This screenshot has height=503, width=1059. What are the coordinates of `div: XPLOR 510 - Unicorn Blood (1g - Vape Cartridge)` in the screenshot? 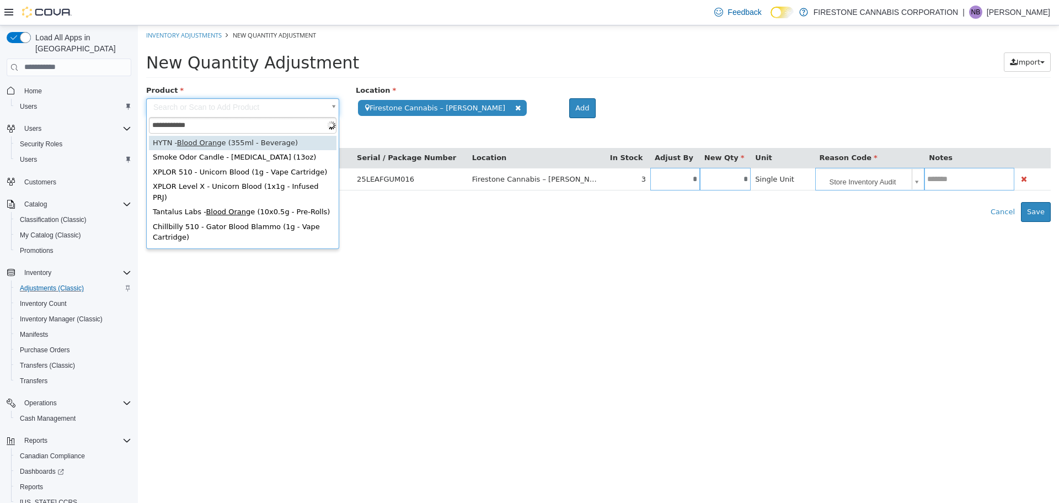 It's located at (105, 147).